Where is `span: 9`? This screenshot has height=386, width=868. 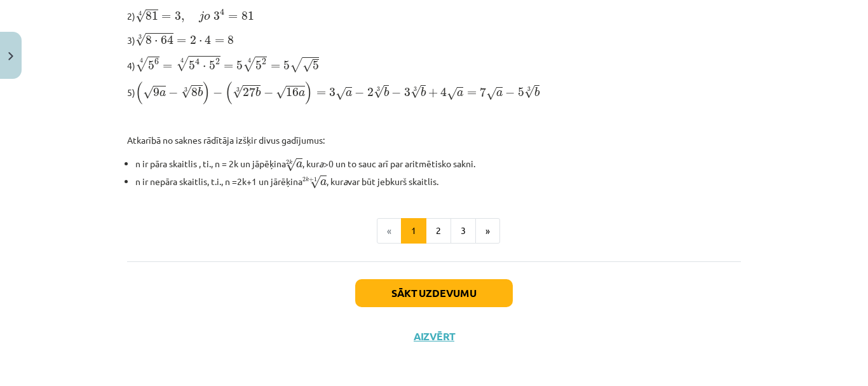
span: 9 is located at coordinates (156, 92).